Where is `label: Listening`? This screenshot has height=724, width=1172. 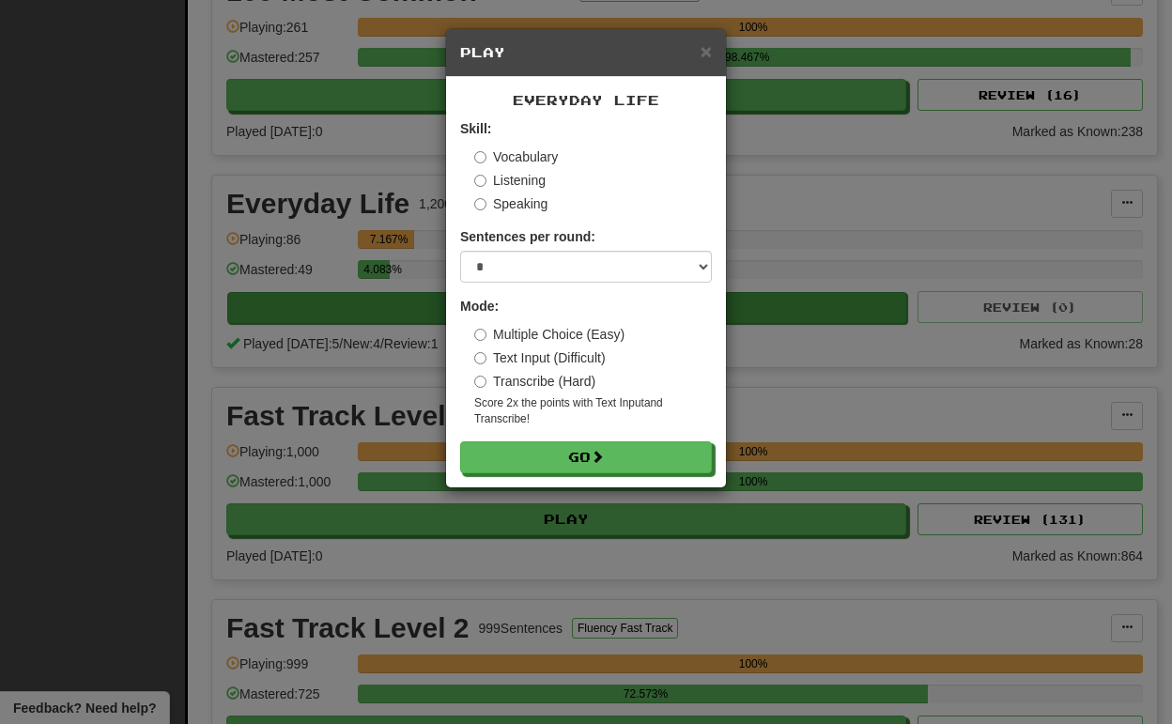 label: Listening is located at coordinates (510, 180).